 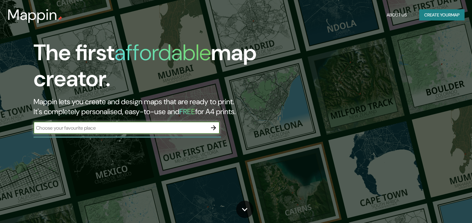 I want to click on h1: affordable, so click(x=162, y=52).